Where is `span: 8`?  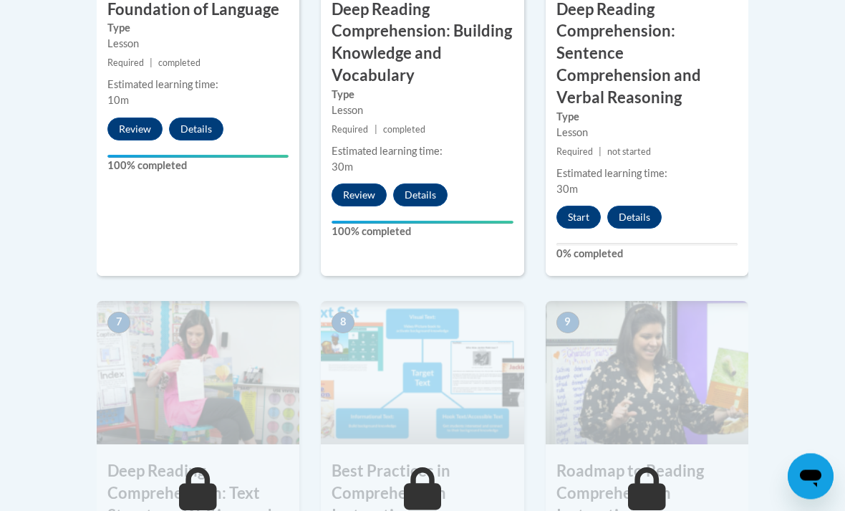 span: 8 is located at coordinates (343, 323).